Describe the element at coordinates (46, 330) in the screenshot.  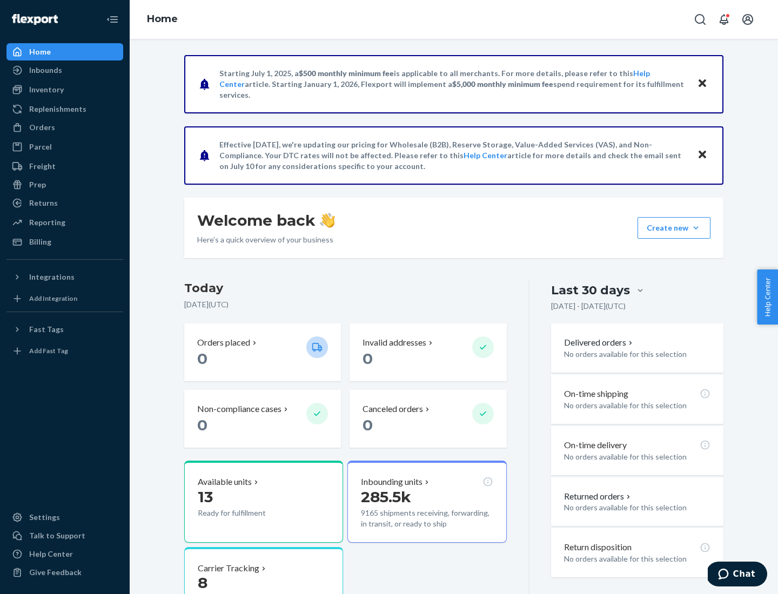
I see `div: Fast Tags` at that location.